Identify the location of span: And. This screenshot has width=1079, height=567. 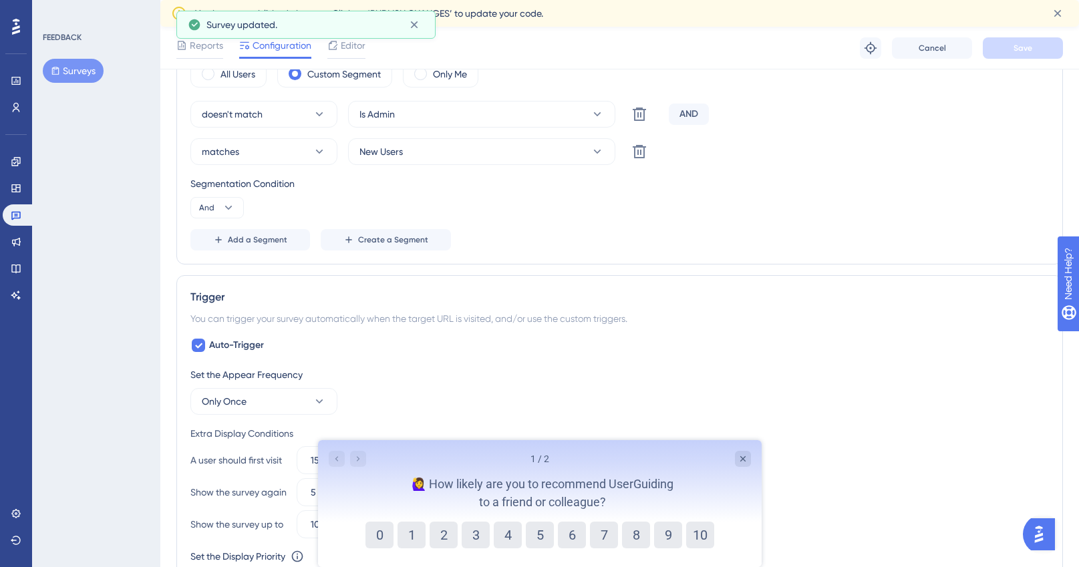
(206, 208).